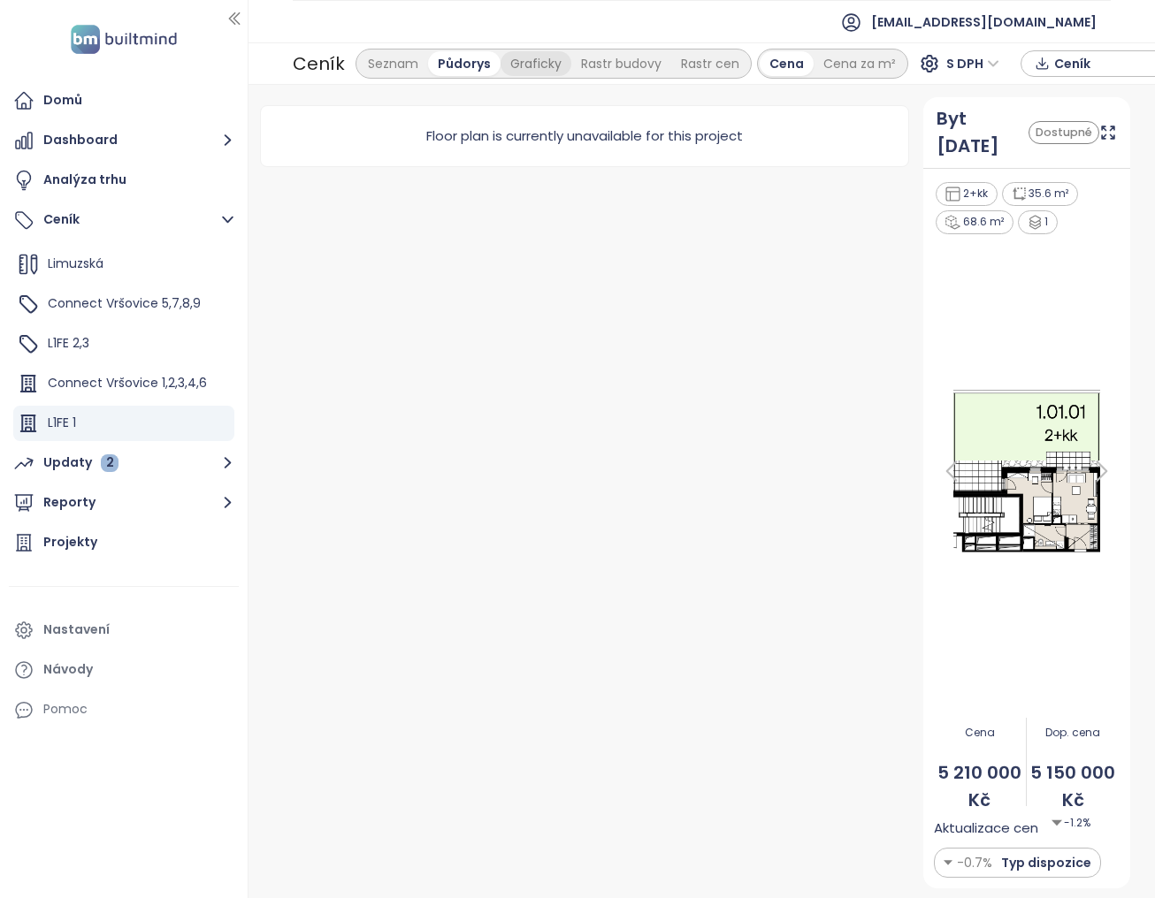  I want to click on div: 35.6 m², so click(1040, 194).